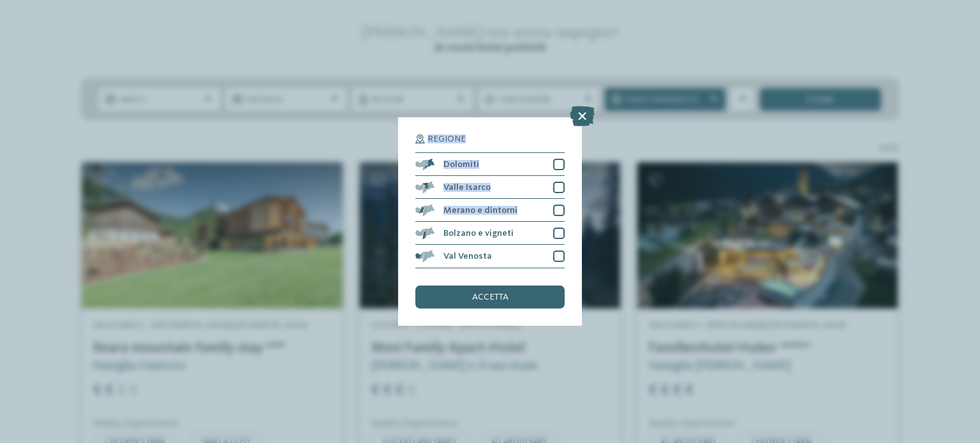 Image resolution: width=980 pixels, height=443 pixels. Describe the element at coordinates (467, 188) in the screenshot. I see `span: Valle Isarco` at that location.